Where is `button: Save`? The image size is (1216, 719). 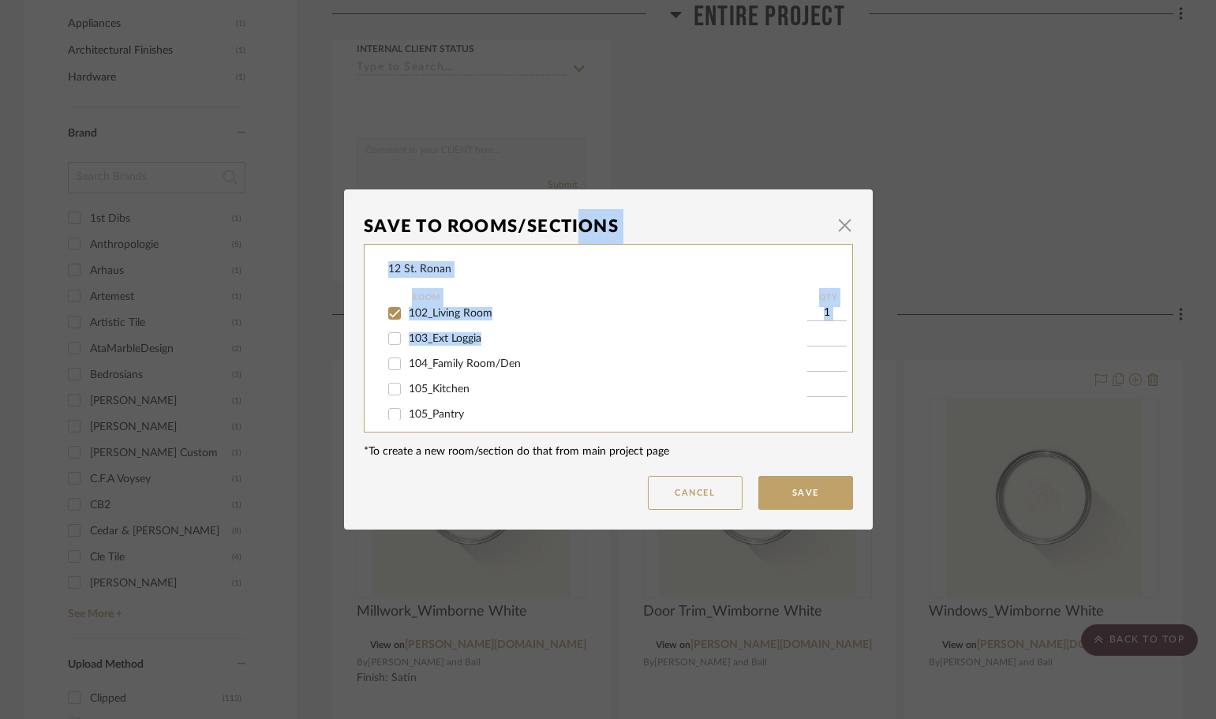 button: Save is located at coordinates (806, 492).